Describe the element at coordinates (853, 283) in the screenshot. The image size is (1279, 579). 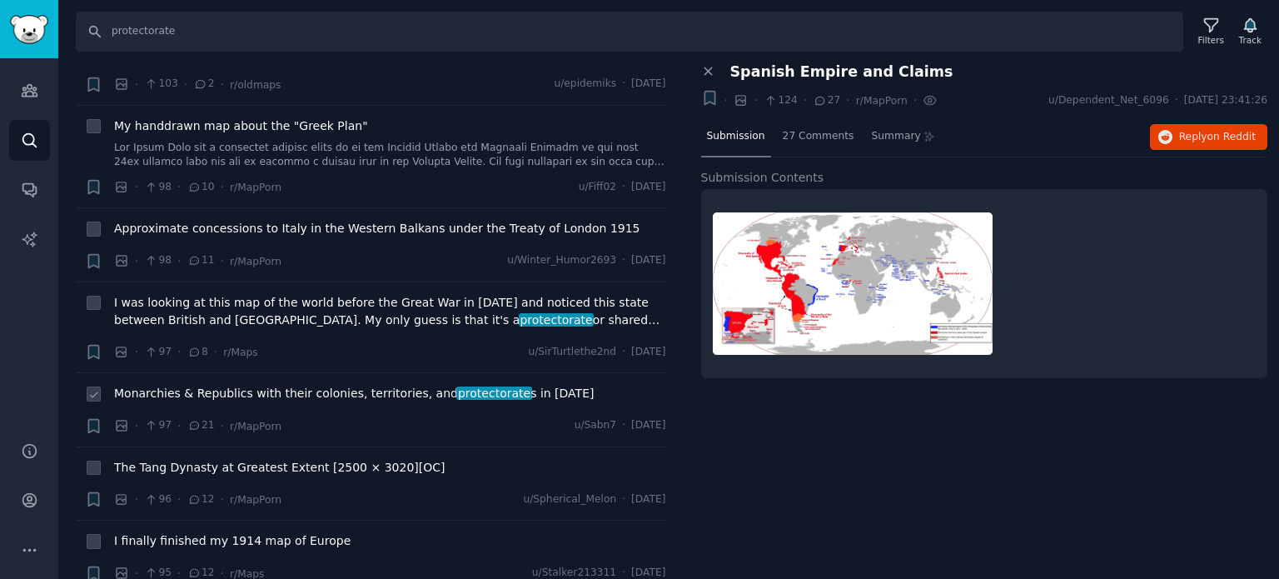
I see `img: Spanish Empire and Claims` at that location.